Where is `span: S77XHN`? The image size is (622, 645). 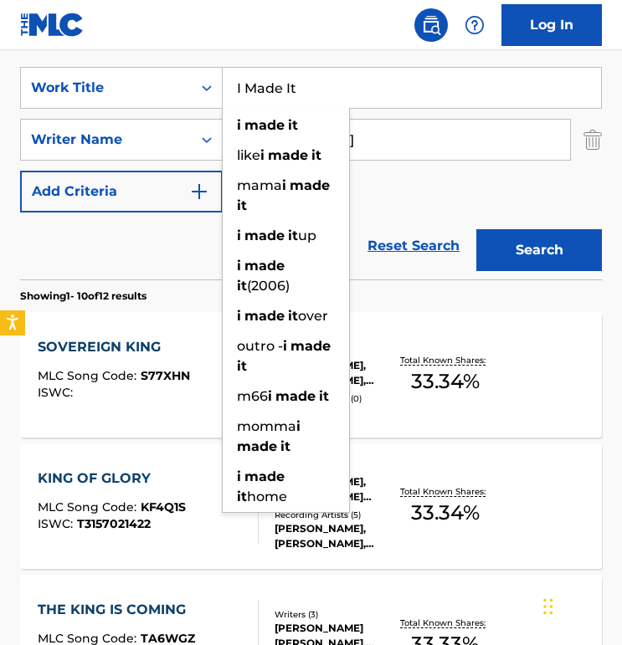 span: S77XHN is located at coordinates (165, 376).